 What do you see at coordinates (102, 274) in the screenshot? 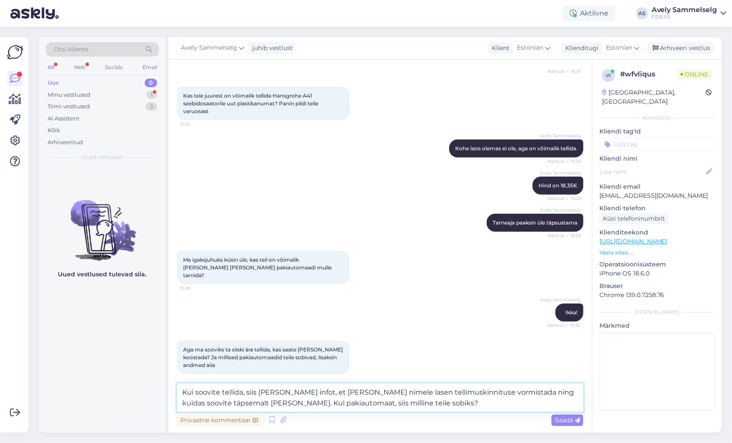
I see `p: Uued vestlused tulevad siia.` at bounding box center [102, 274].